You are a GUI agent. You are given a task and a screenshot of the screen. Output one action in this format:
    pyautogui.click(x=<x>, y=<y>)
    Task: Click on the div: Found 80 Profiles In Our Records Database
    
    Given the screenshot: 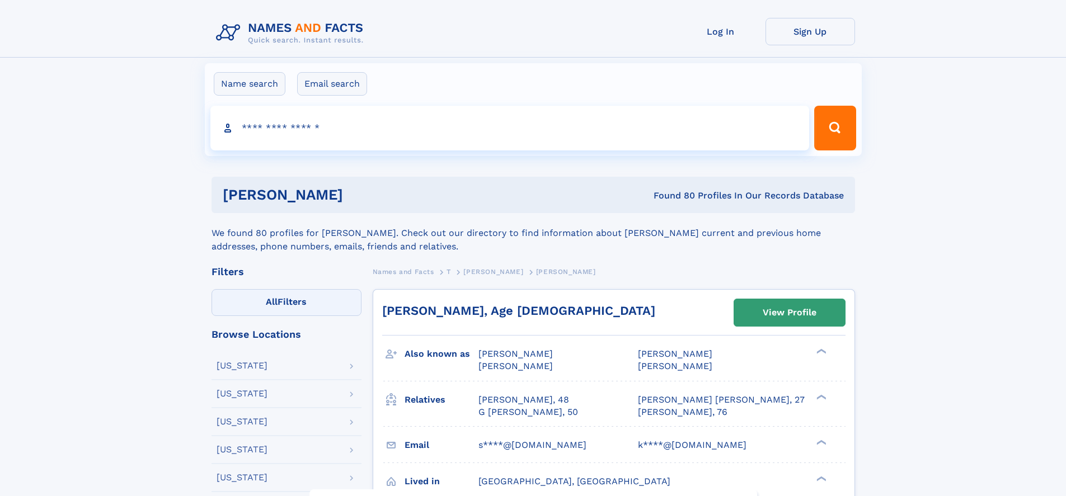 What is the action you would take?
    pyautogui.click(x=671, y=196)
    